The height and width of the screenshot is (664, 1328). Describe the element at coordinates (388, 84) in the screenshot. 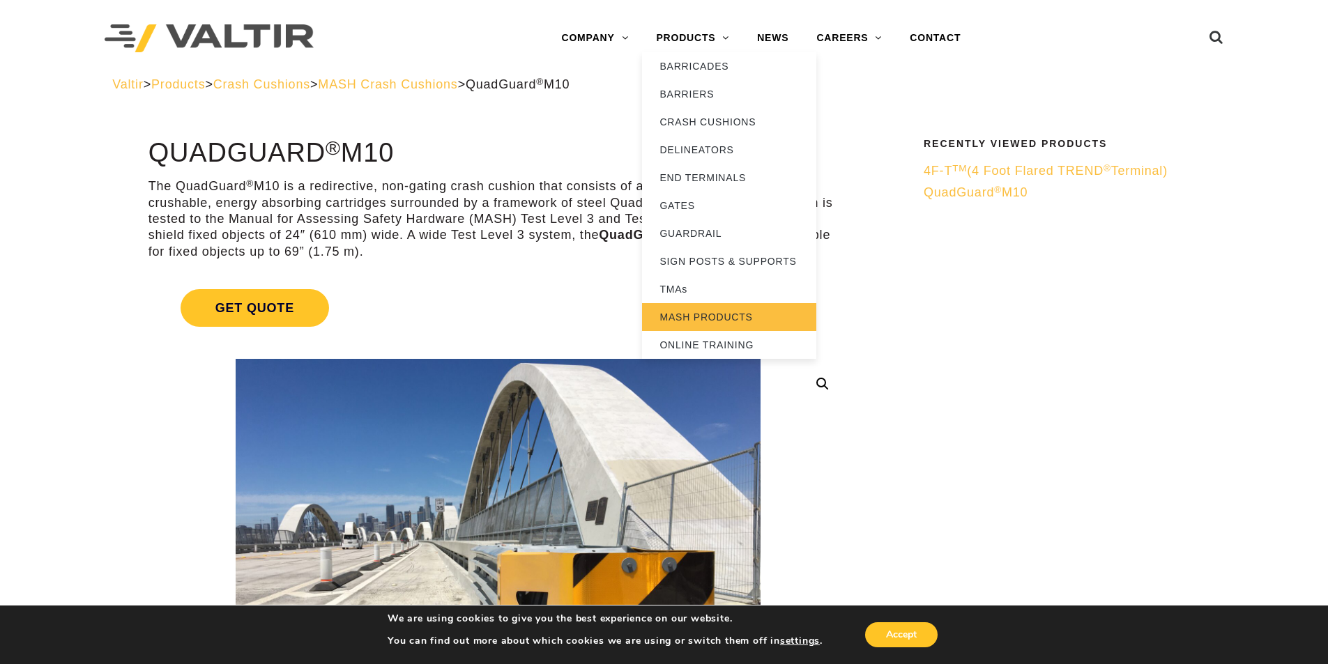

I see `a: MASH Crash Cushions` at that location.